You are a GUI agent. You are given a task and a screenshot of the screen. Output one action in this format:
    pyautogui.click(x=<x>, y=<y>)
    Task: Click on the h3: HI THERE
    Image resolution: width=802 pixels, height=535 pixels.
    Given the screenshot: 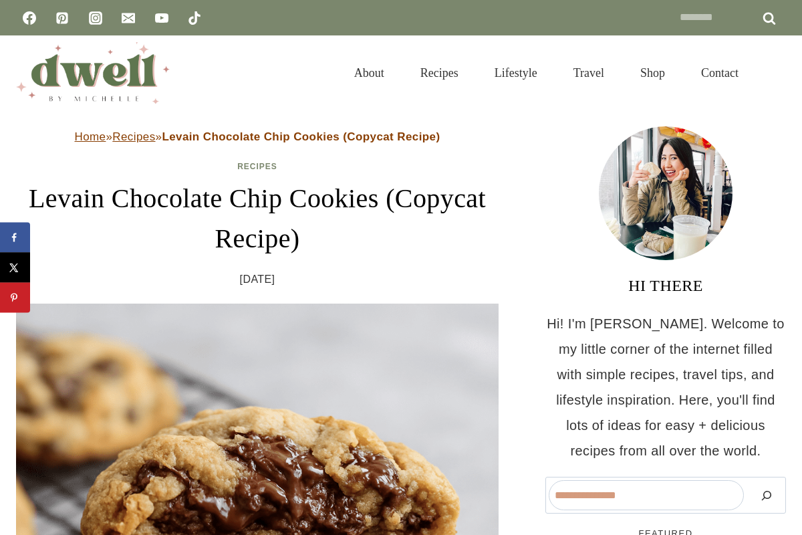 What is the action you would take?
    pyautogui.click(x=665, y=285)
    